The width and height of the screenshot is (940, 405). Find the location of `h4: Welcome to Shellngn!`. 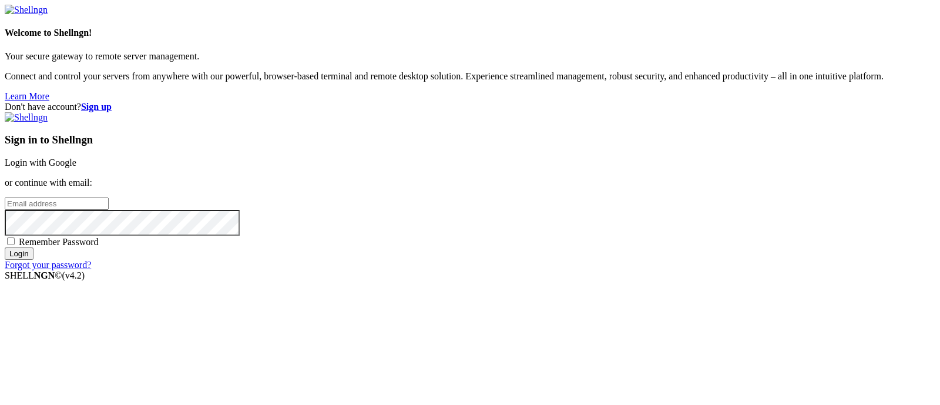

h4: Welcome to Shellngn! is located at coordinates (470, 33).